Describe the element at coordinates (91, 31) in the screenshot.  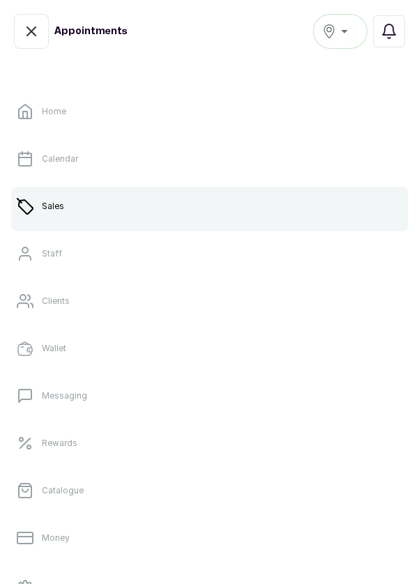
I see `h1: Appointments` at that location.